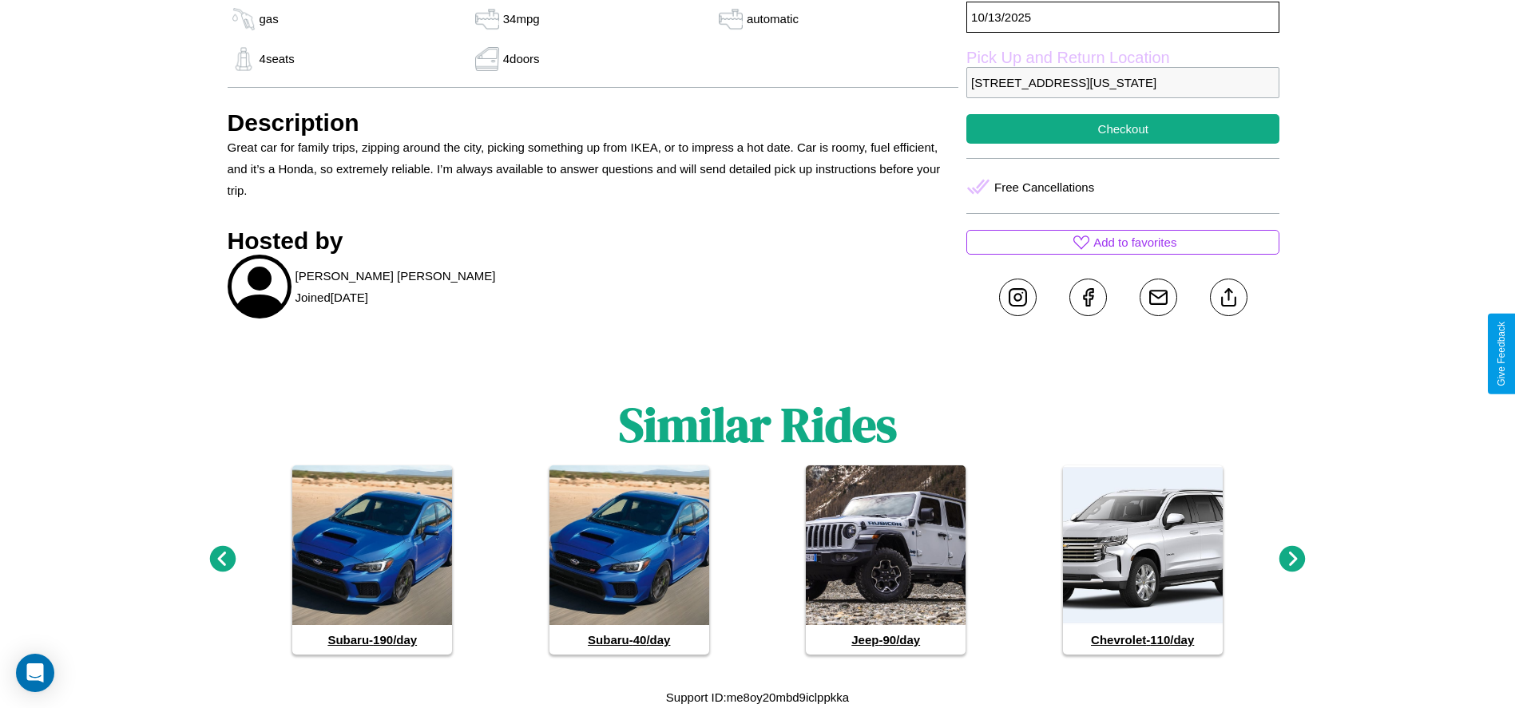 This screenshot has height=708, width=1515. I want to click on button: Add to favorites, so click(1123, 242).